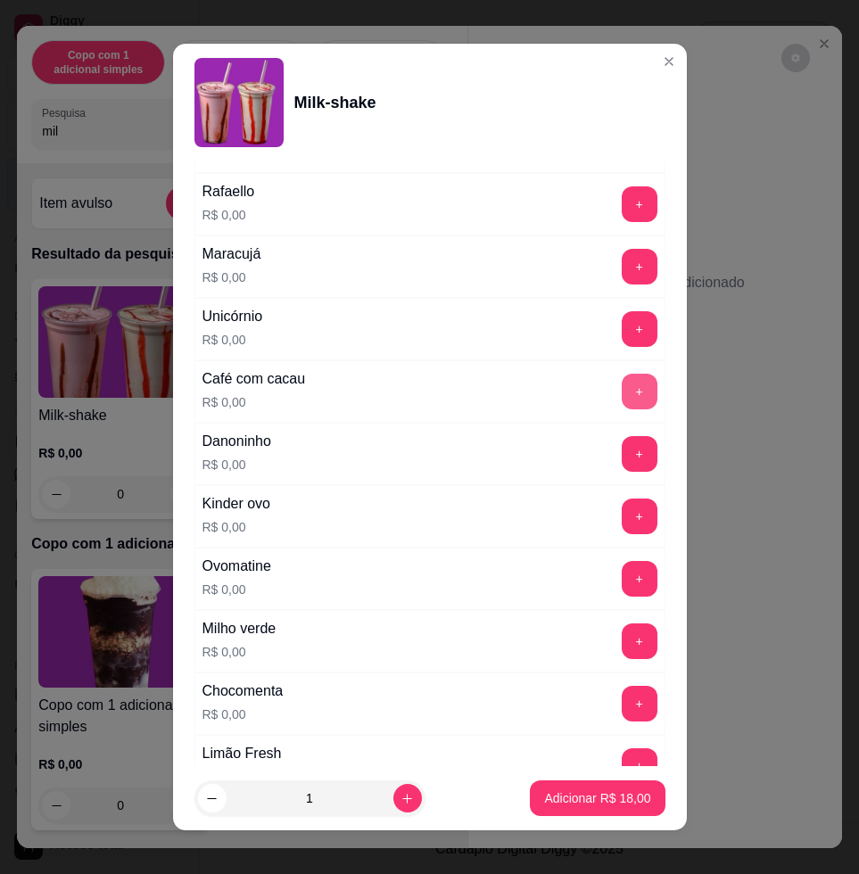 This screenshot has width=859, height=874. I want to click on div: Café com cacau, so click(254, 379).